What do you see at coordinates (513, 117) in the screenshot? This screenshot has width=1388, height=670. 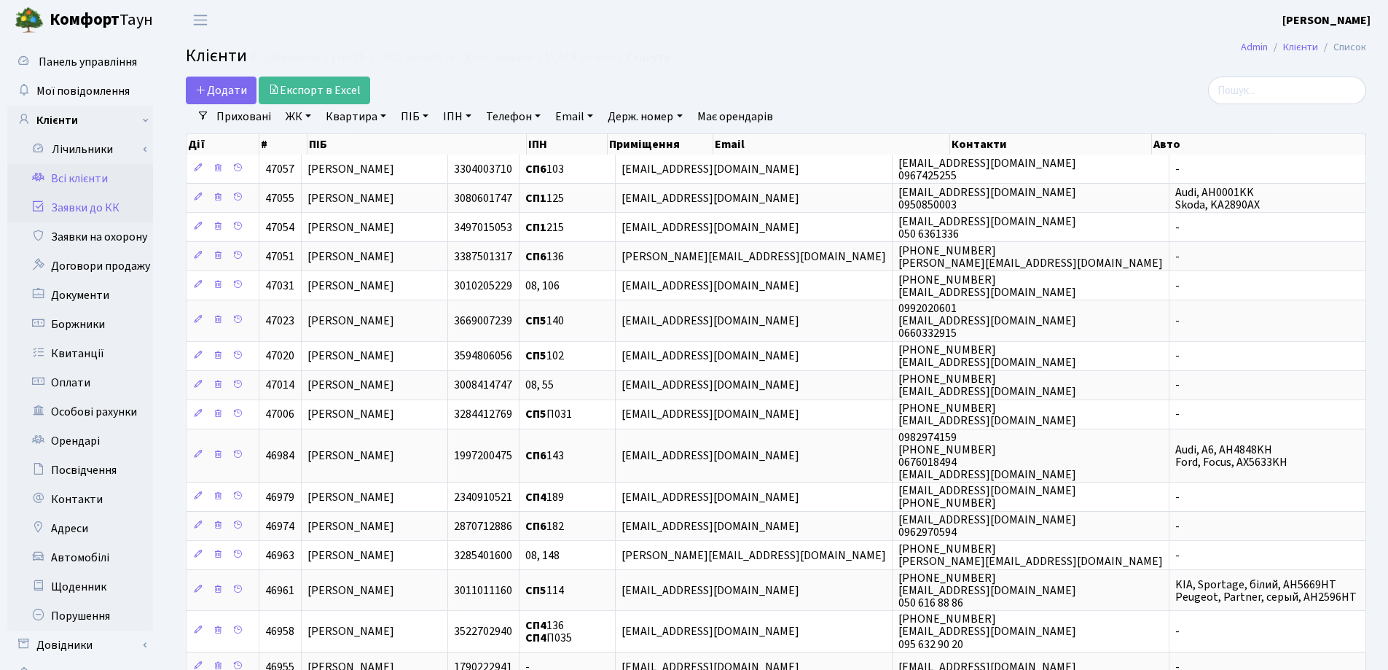 I see `a: Телефон` at bounding box center [513, 117].